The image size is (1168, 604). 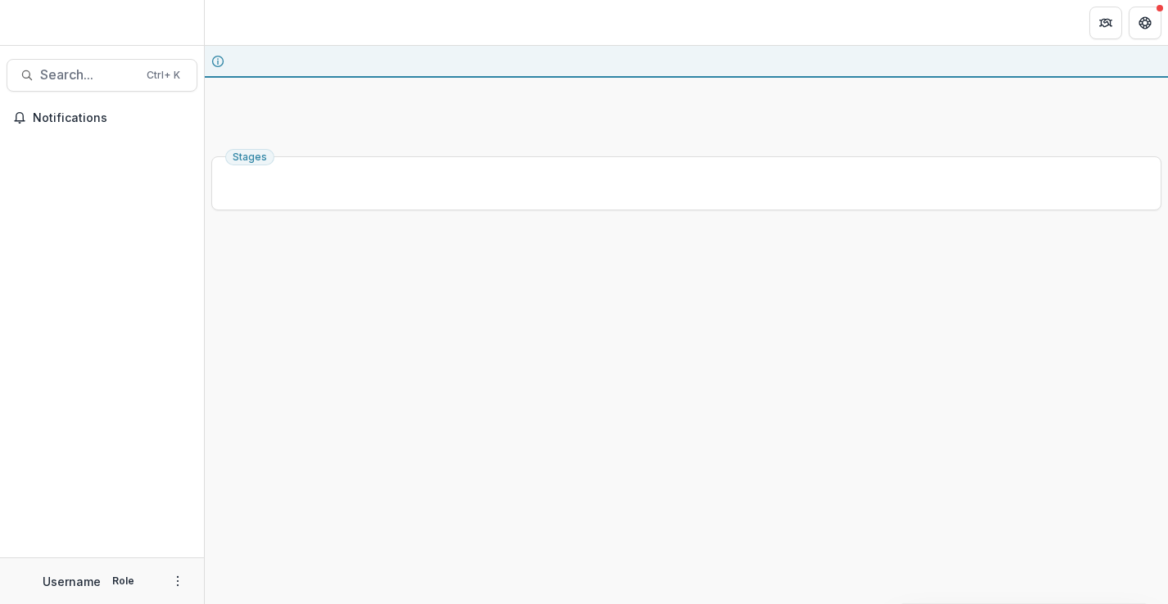 What do you see at coordinates (1145, 23) in the screenshot?
I see `button: Get Help` at bounding box center [1145, 23].